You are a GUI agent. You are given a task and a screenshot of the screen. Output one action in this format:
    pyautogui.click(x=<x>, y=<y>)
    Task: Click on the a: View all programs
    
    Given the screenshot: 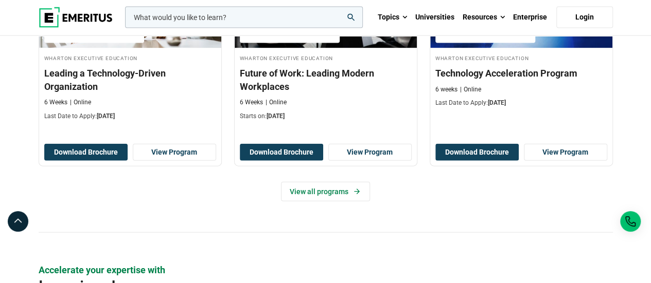 What is the action you would take?
    pyautogui.click(x=325, y=192)
    